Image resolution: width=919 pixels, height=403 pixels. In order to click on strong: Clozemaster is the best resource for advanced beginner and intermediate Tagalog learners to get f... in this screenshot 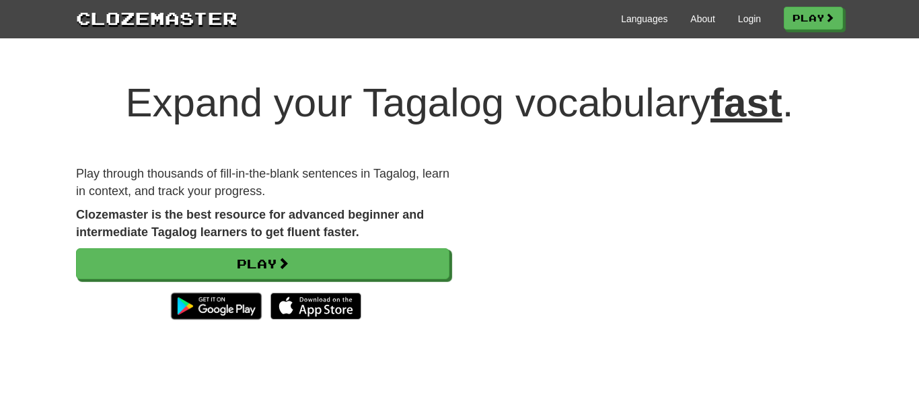, I will do `click(249, 223)`.